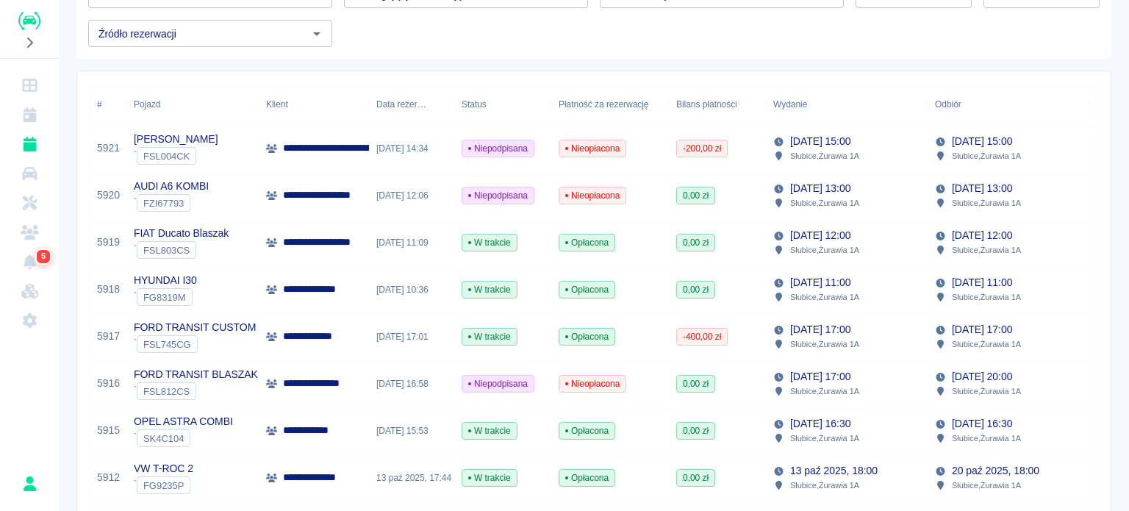 Image resolution: width=1129 pixels, height=511 pixels. I want to click on a: Flota, so click(29, 173).